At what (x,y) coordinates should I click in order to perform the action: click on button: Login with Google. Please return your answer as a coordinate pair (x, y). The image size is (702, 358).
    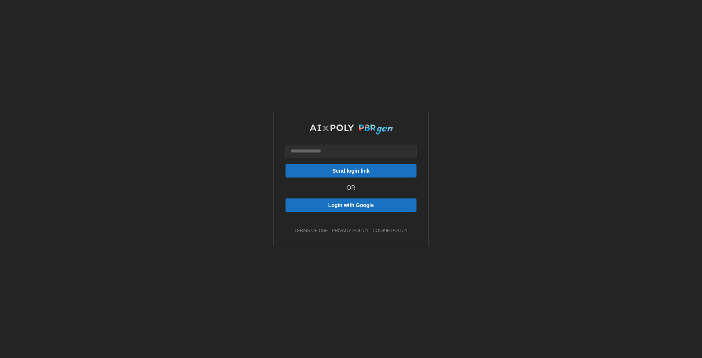
    Looking at the image, I should click on (351, 205).